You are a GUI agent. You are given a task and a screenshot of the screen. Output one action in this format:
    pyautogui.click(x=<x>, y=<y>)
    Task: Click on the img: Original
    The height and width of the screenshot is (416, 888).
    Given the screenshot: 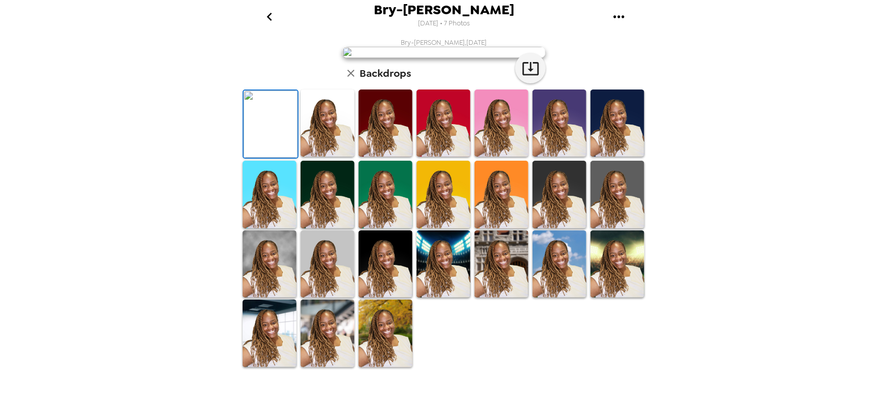 What is the action you would take?
    pyautogui.click(x=271, y=124)
    